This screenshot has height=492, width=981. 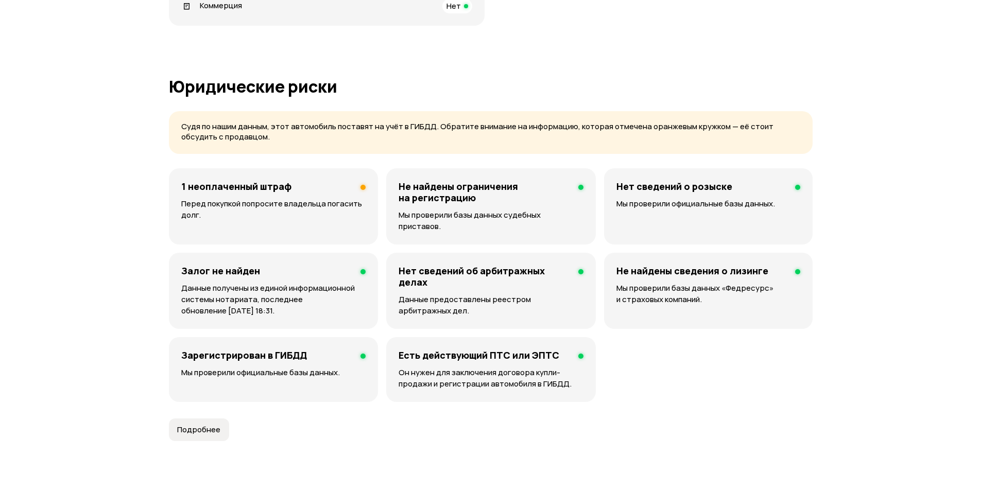 What do you see at coordinates (692, 271) in the screenshot?
I see `h4: Не найдены сведения о лизинге` at bounding box center [692, 271].